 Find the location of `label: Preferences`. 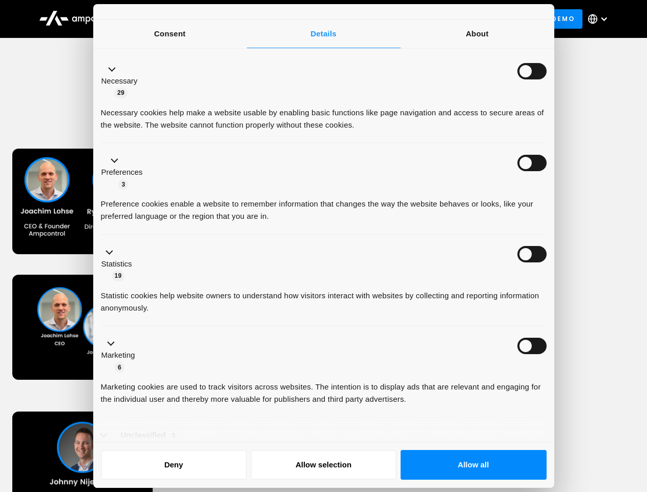

label: Preferences is located at coordinates (122, 172).